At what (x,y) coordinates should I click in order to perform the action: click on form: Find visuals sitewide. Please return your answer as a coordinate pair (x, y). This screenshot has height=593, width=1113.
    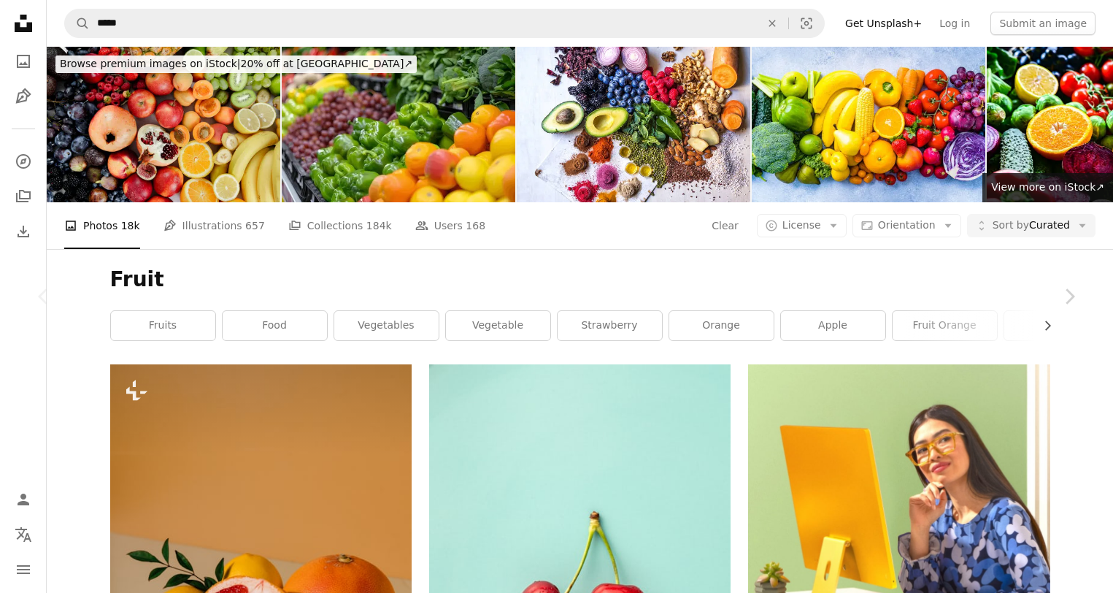
    Looking at the image, I should click on (444, 23).